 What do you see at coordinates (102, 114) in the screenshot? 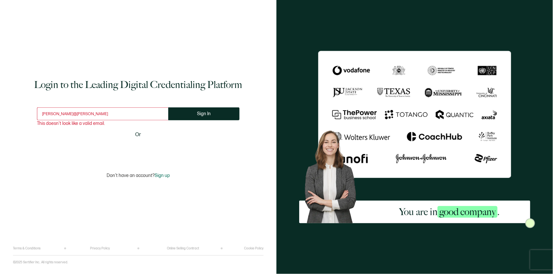
I see `input: Enter your work email address` at bounding box center [102, 114].